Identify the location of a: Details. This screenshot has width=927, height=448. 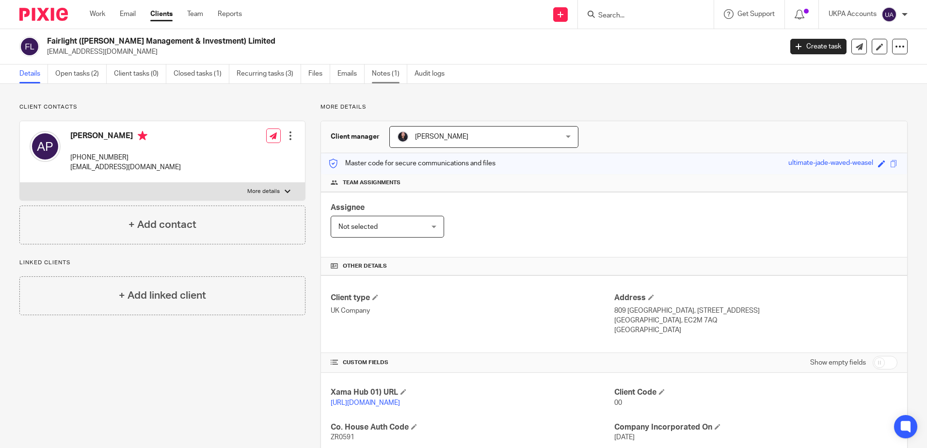
(33, 74).